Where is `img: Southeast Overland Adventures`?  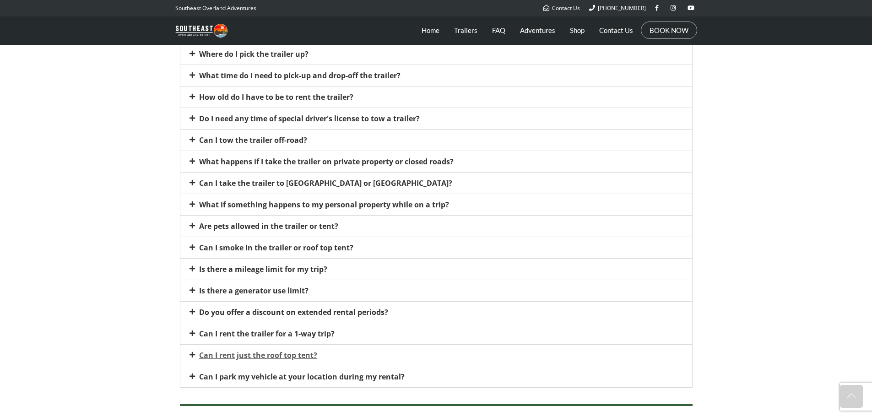
img: Southeast Overland Adventures is located at coordinates (201, 31).